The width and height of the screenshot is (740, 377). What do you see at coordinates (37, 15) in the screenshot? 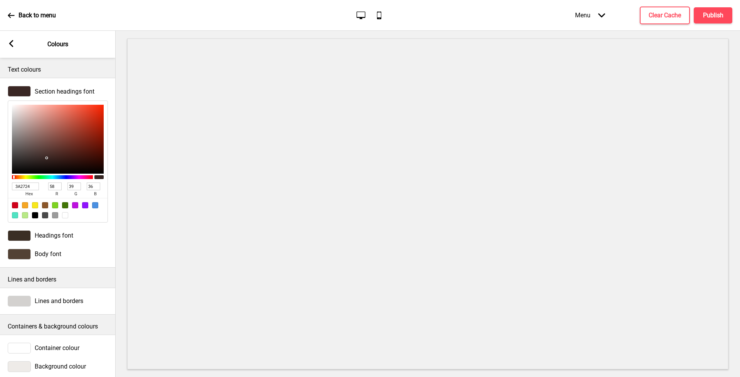
I see `p: Back to menu` at bounding box center [37, 15].